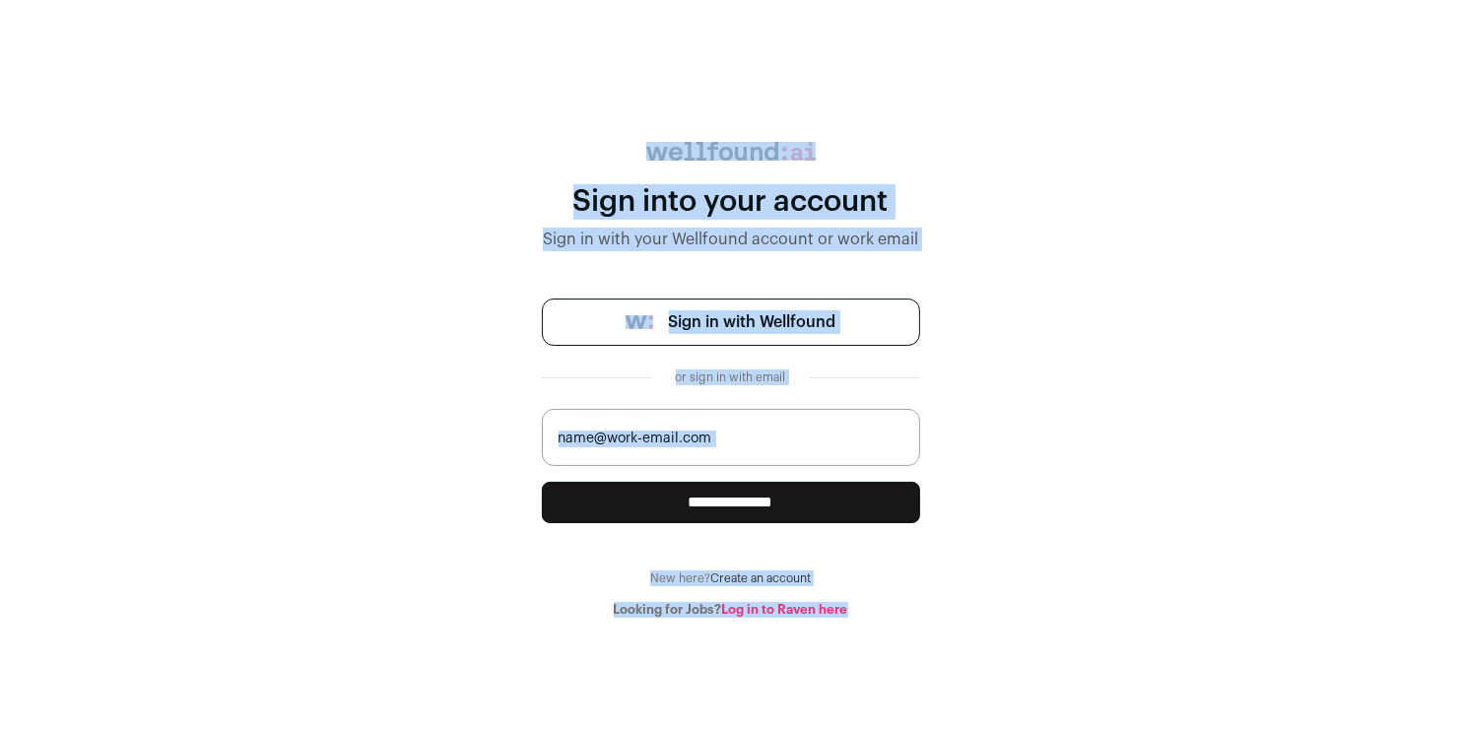  I want to click on img: wellfound:ai, so click(731, 151).